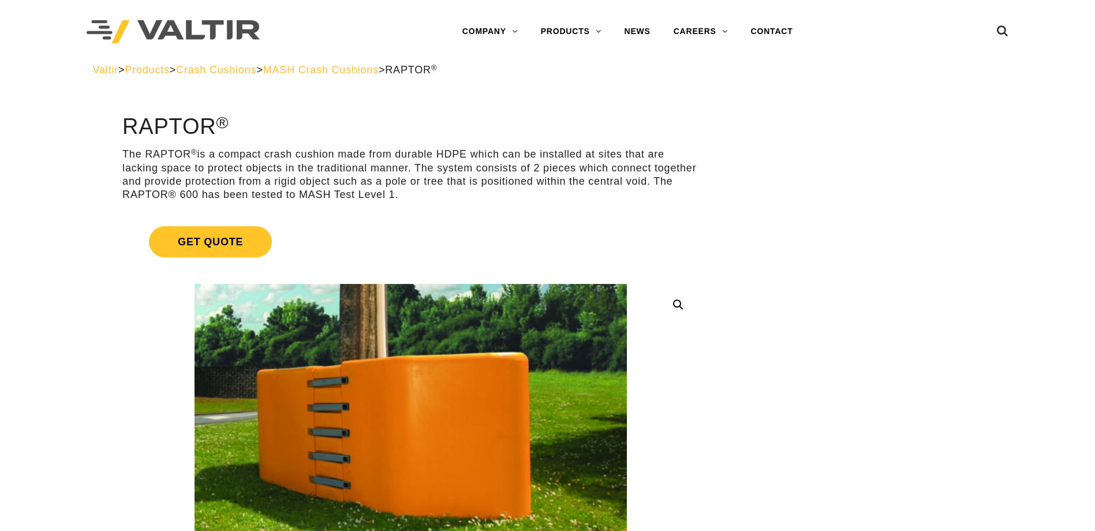  I want to click on span: Get Quote, so click(210, 242).